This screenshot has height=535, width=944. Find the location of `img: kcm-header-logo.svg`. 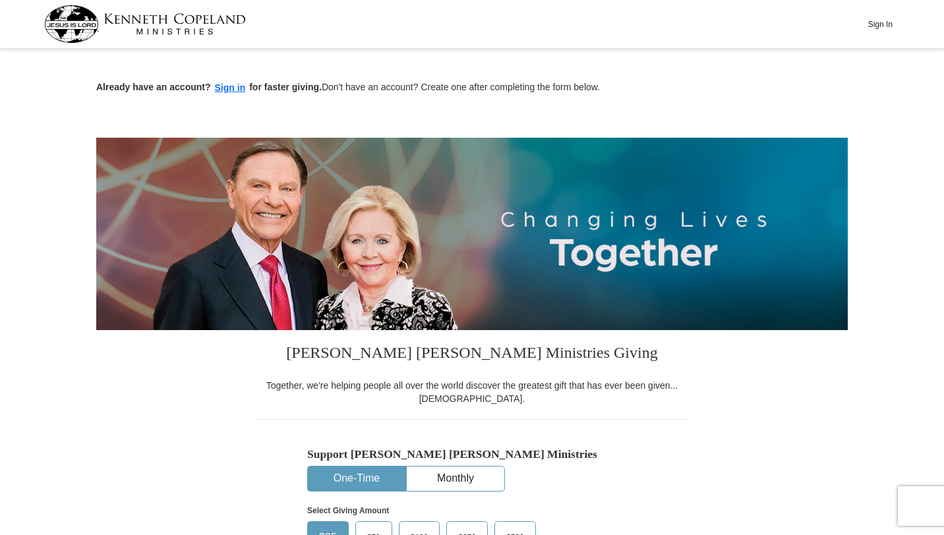

img: kcm-header-logo.svg is located at coordinates (145, 24).